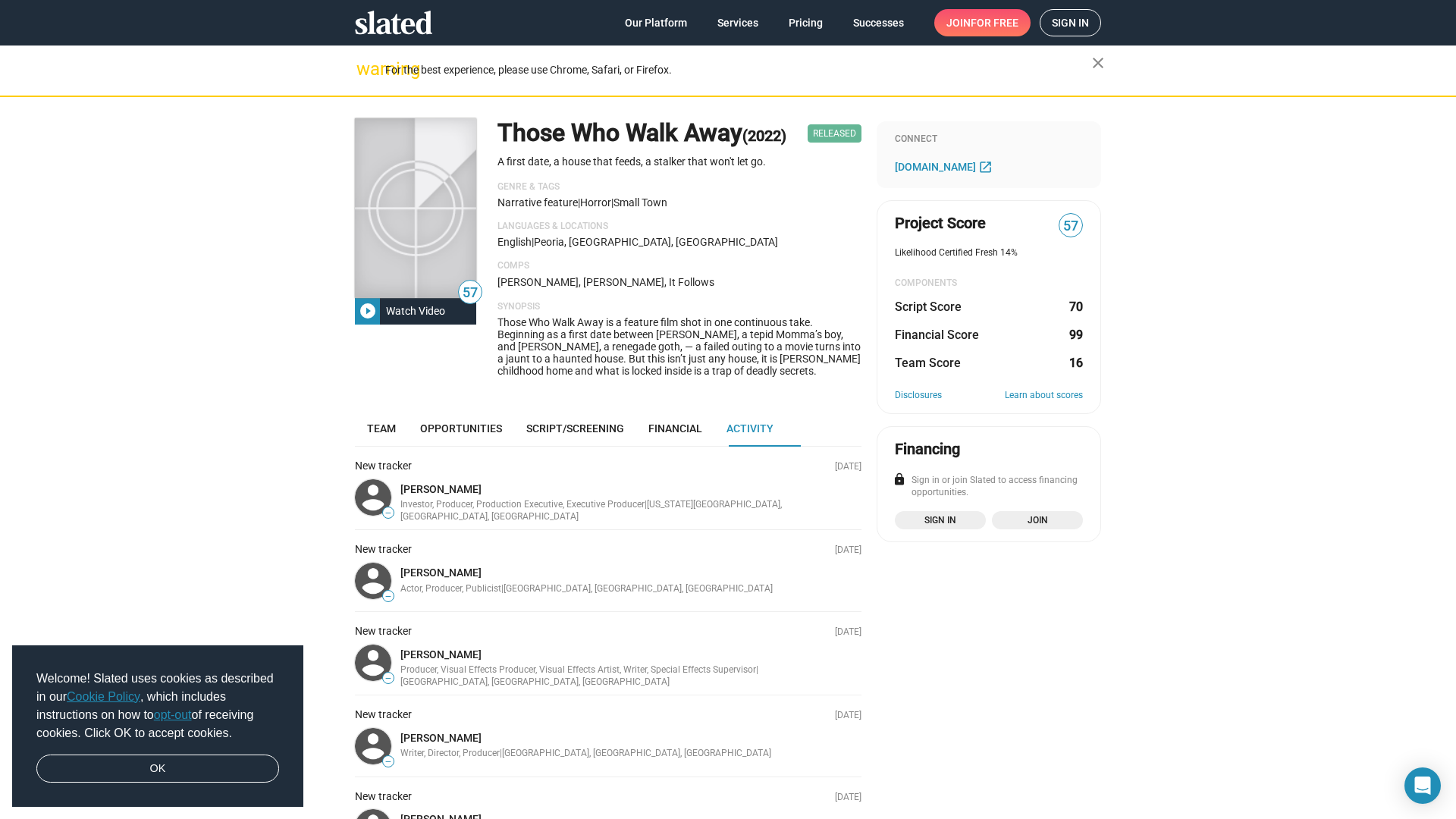 This screenshot has width=1456, height=819. Describe the element at coordinates (461, 429) in the screenshot. I see `a: Opportunities` at that location.